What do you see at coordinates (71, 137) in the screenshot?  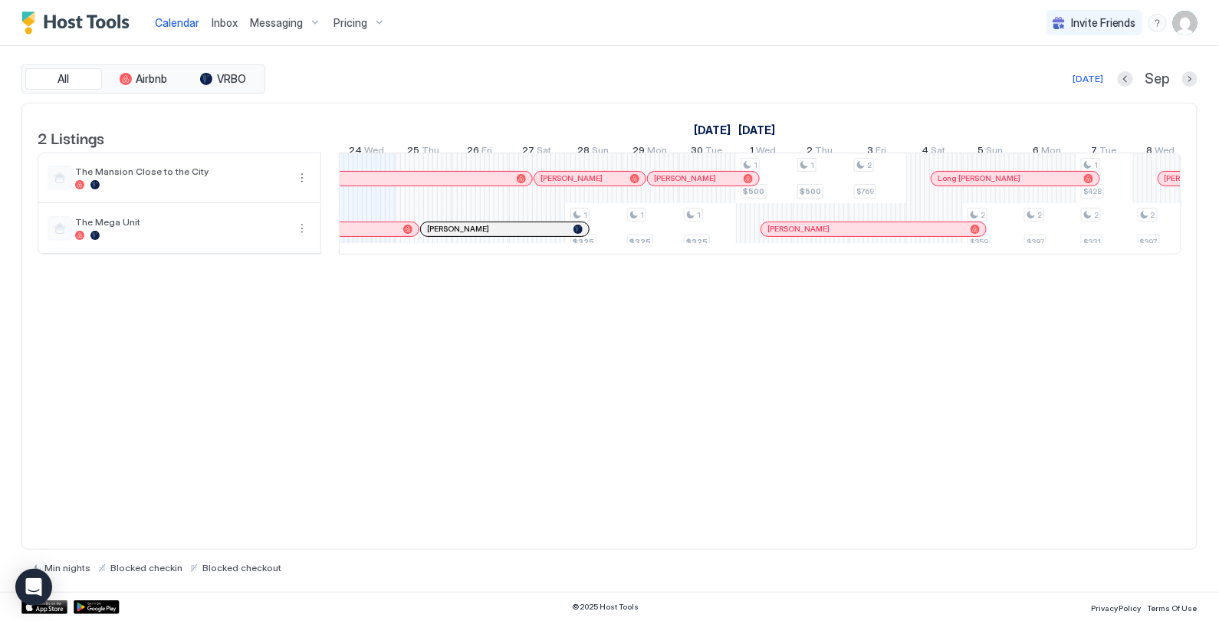 I see `span: 2 Listings` at bounding box center [71, 137].